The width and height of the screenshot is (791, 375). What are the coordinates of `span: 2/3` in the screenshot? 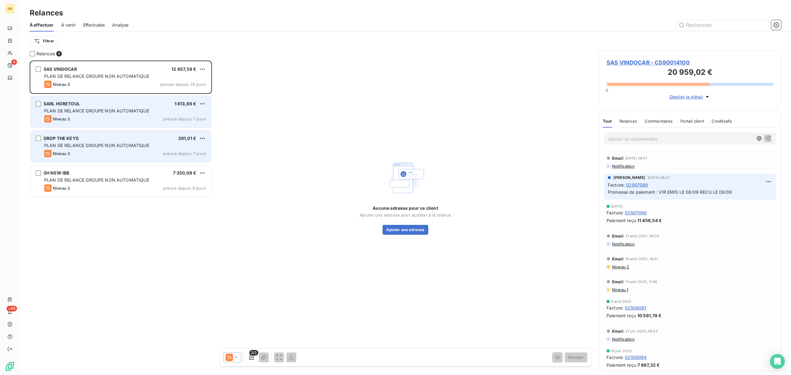 It's located at (254, 353).